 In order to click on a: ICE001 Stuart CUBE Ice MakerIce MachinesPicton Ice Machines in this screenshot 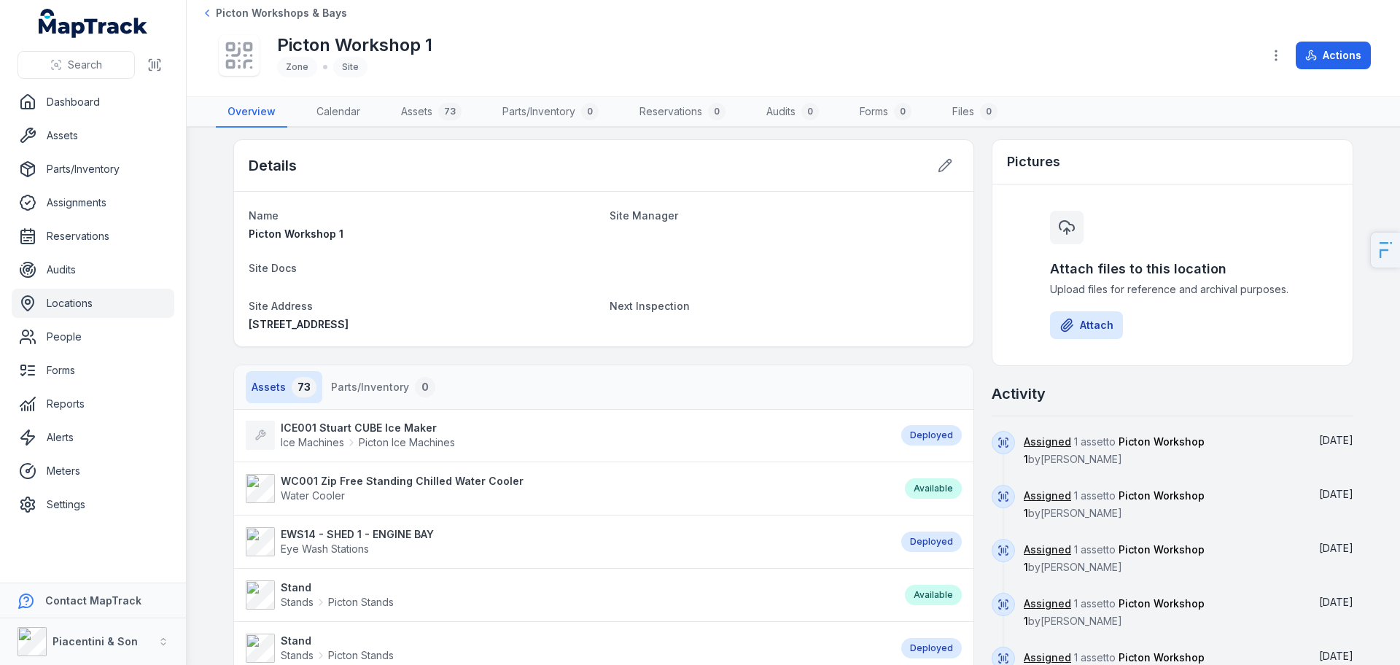, I will do `click(566, 435)`.